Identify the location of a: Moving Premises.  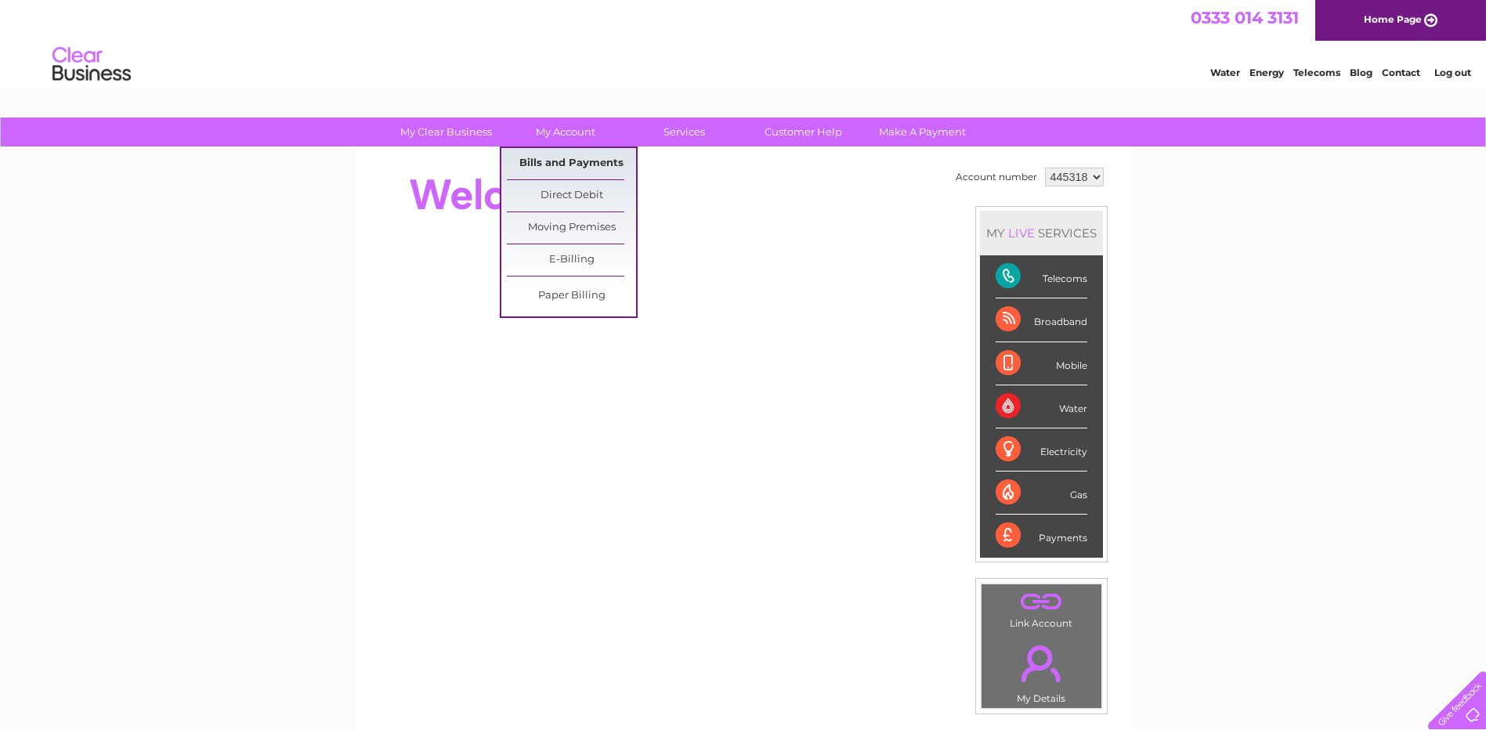
(571, 228).